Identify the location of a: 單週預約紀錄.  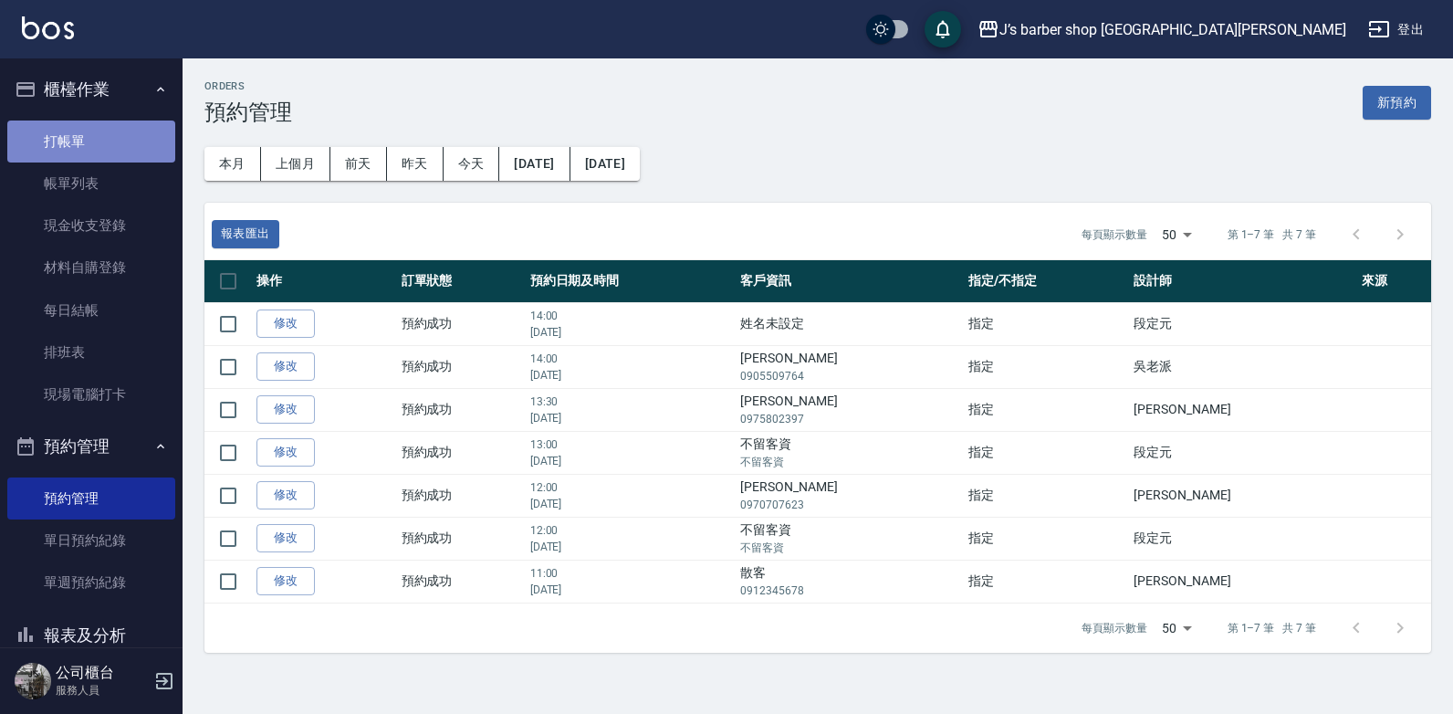
(91, 582).